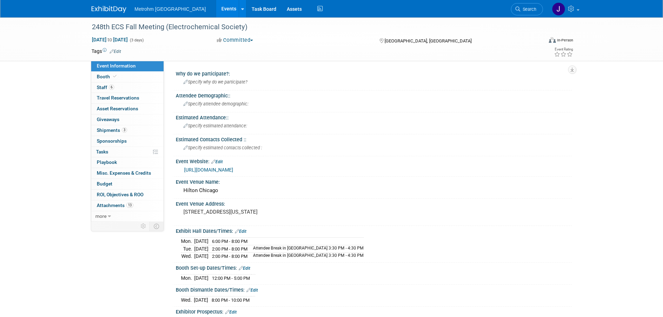 This screenshot has height=317, width=663. Describe the element at coordinates (223, 148) in the screenshot. I see `span: Specify estimated contacts collected :` at that location.